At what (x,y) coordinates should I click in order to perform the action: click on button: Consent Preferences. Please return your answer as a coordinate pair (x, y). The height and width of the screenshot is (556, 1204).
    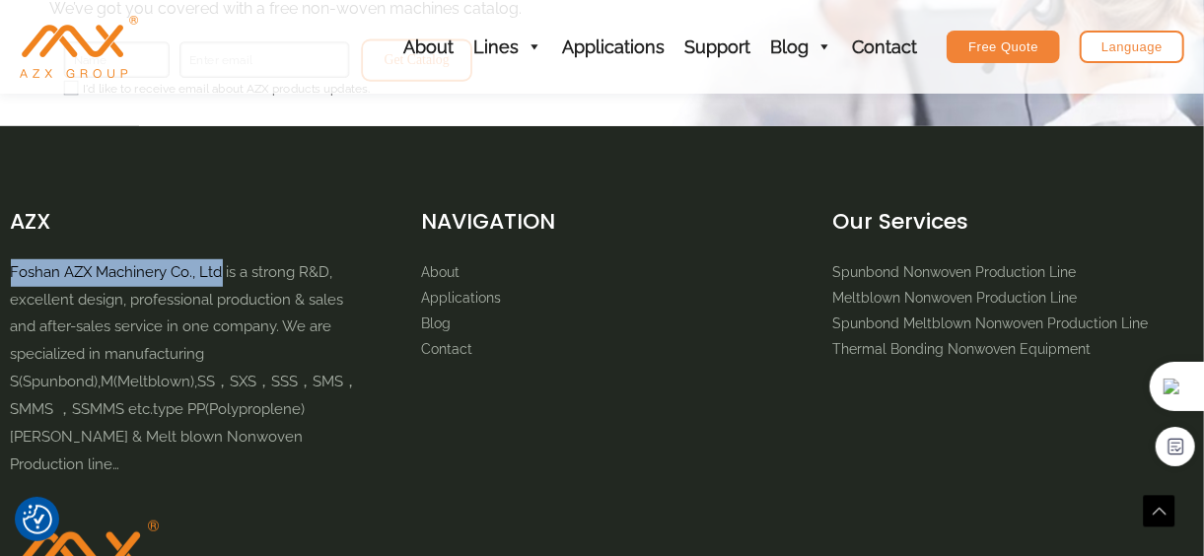
    Looking at the image, I should click on (37, 520).